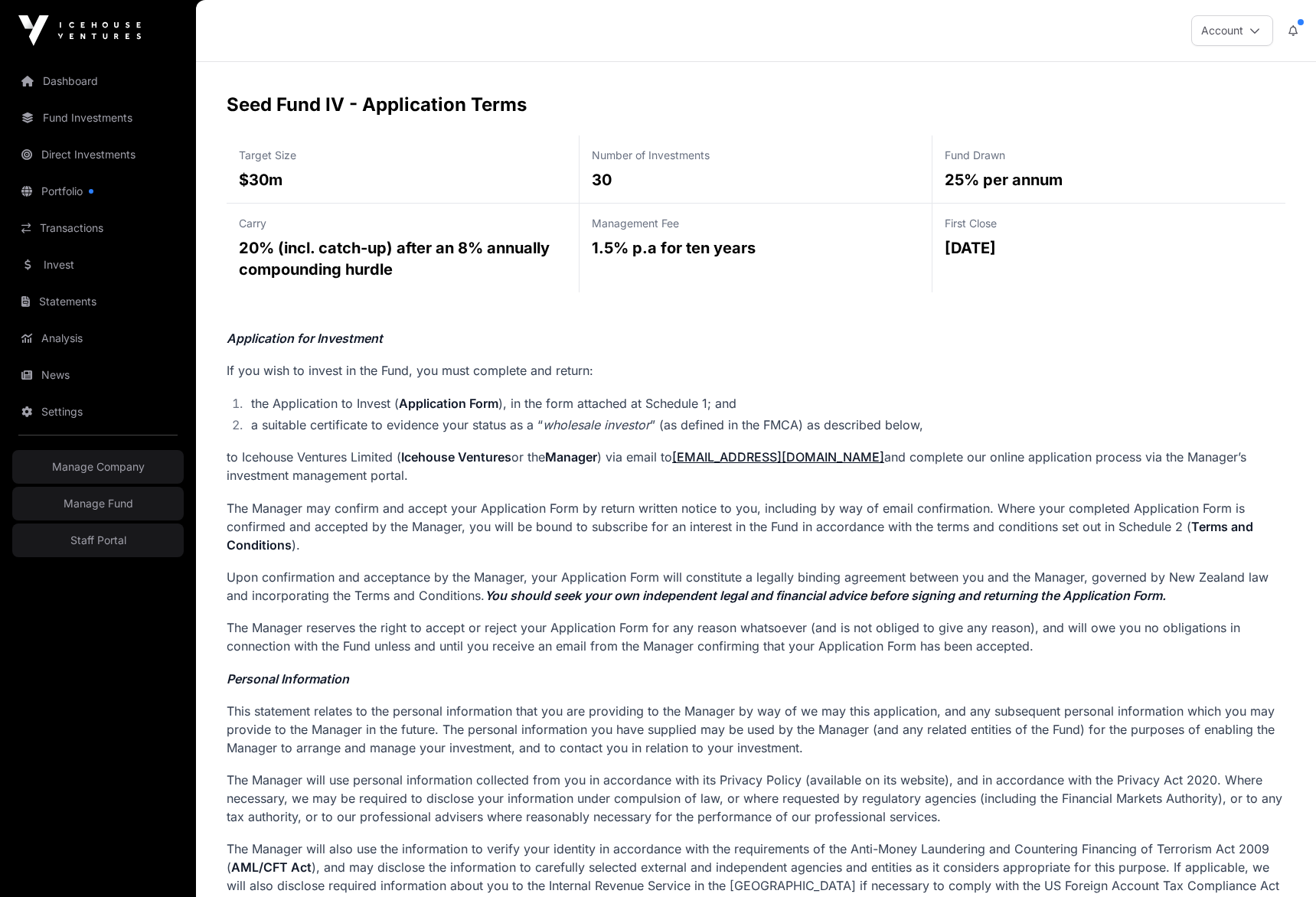 The image size is (1316, 897). What do you see at coordinates (756, 180) in the screenshot?
I see `p: 30` at bounding box center [756, 180].